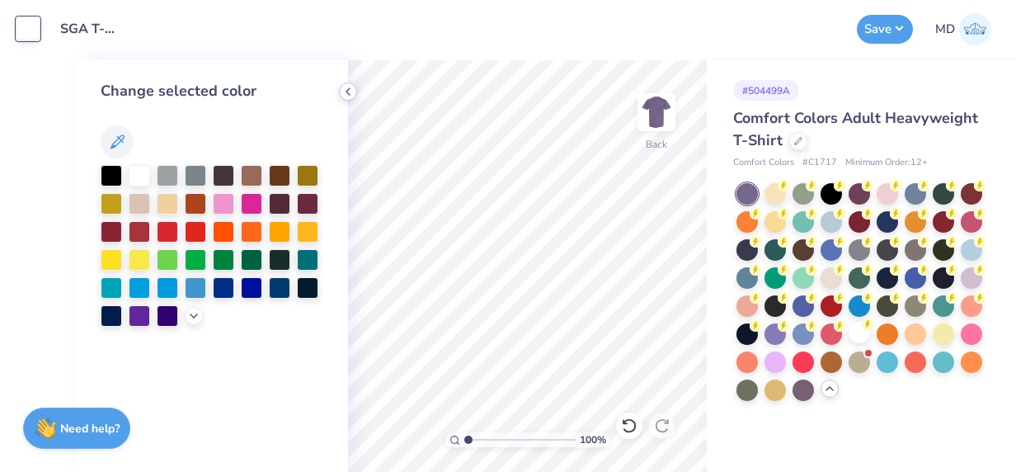  What do you see at coordinates (211, 91) in the screenshot?
I see `div: Change selected color` at bounding box center [211, 91].